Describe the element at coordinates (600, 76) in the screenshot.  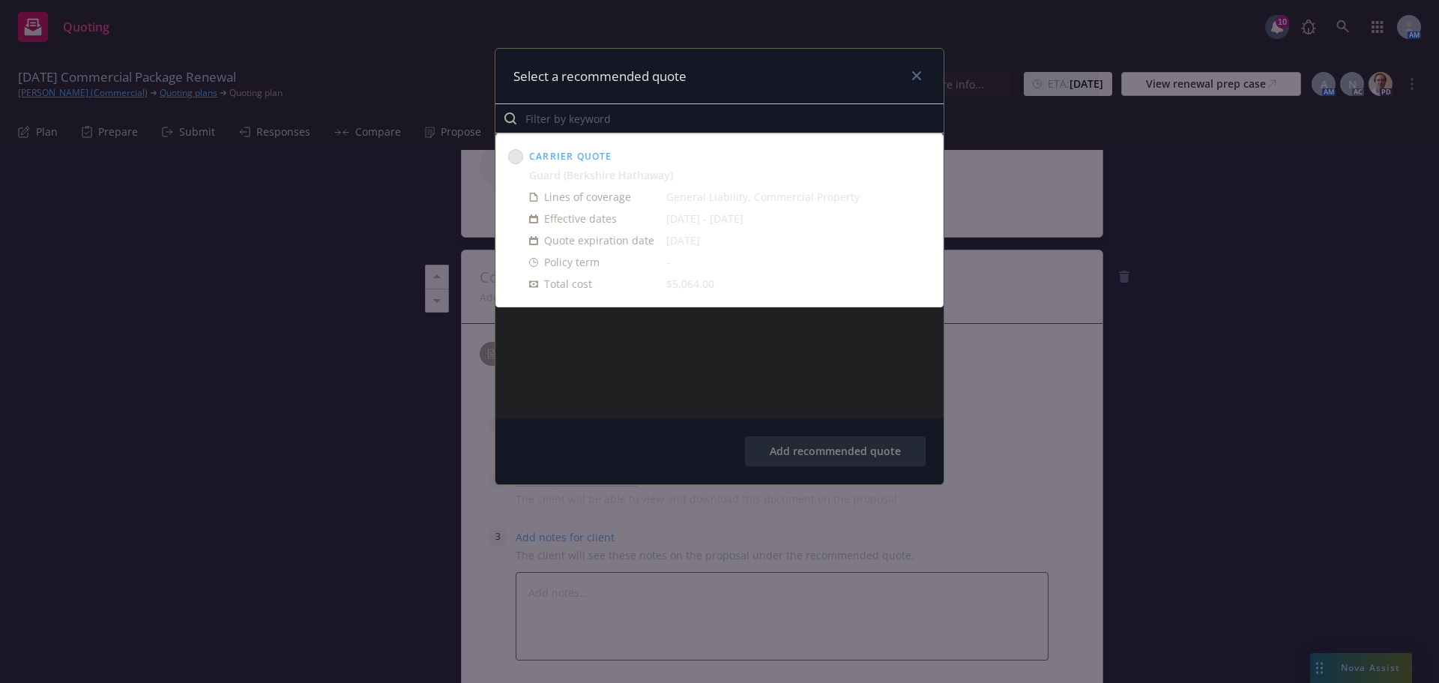
I see `h1: Select a recommended quote` at that location.